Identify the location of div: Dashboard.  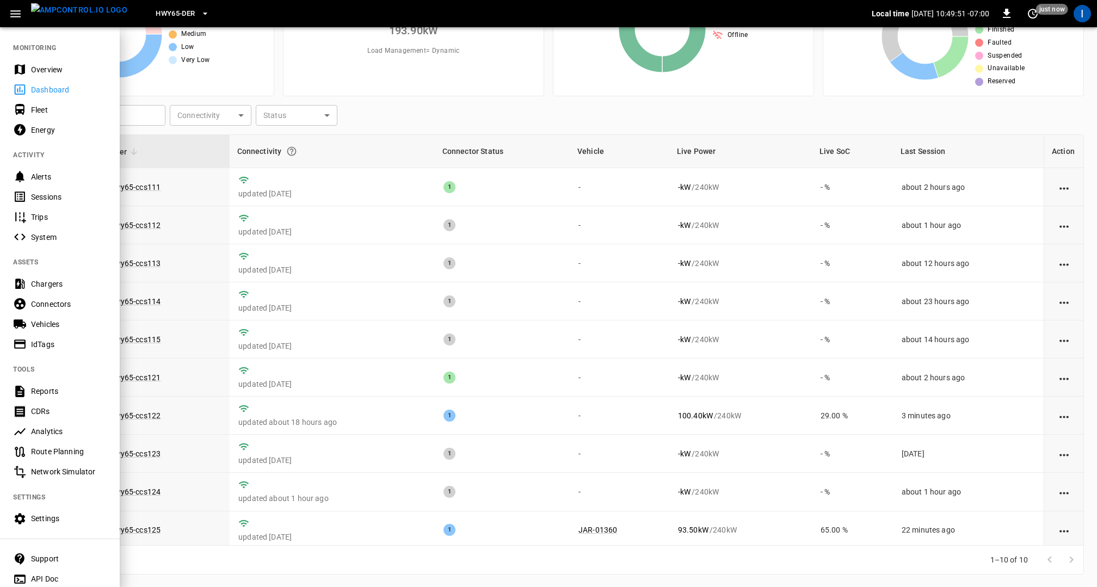
(69, 90).